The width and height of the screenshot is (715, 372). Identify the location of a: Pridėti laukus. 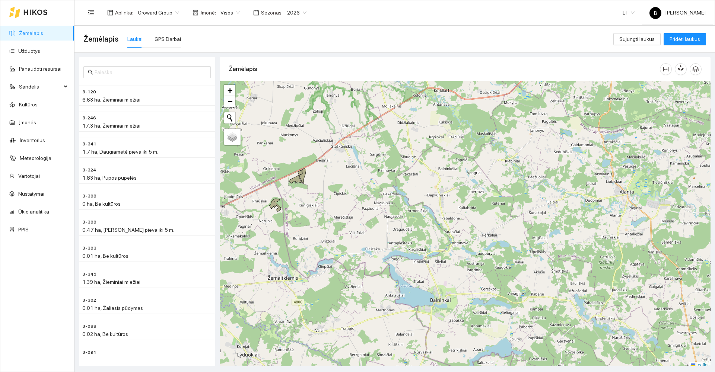
(685, 39).